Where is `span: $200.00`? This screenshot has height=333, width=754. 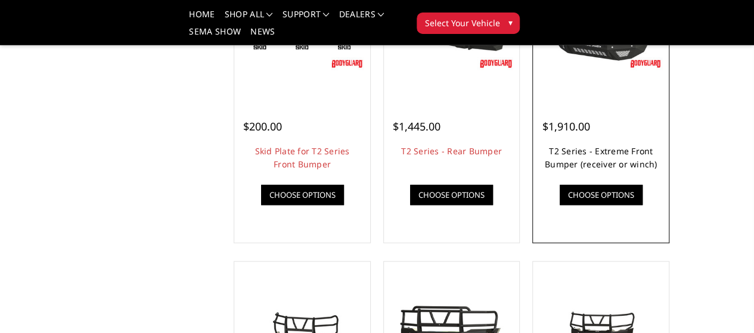
span: $200.00 is located at coordinates (262, 126).